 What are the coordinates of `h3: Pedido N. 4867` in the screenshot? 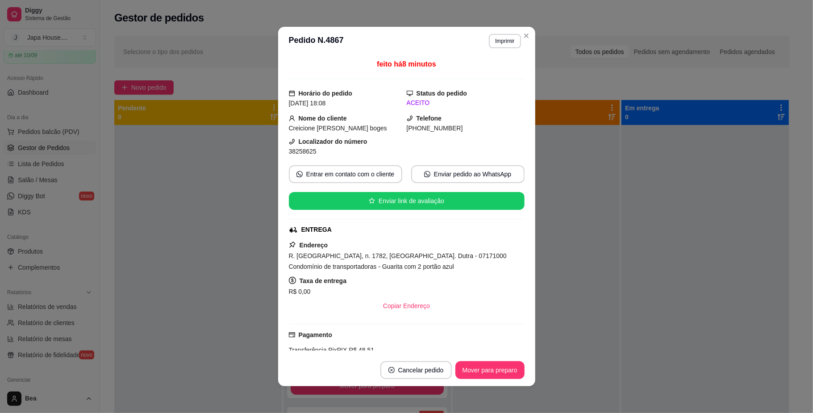 It's located at (316, 41).